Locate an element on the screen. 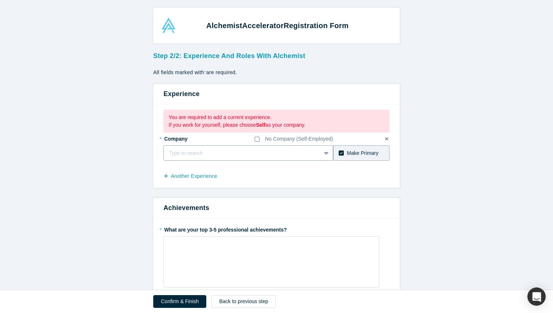 Image resolution: width=553 pixels, height=313 pixels. label: What are your top 3-5 professional achievements? is located at coordinates (277, 229).